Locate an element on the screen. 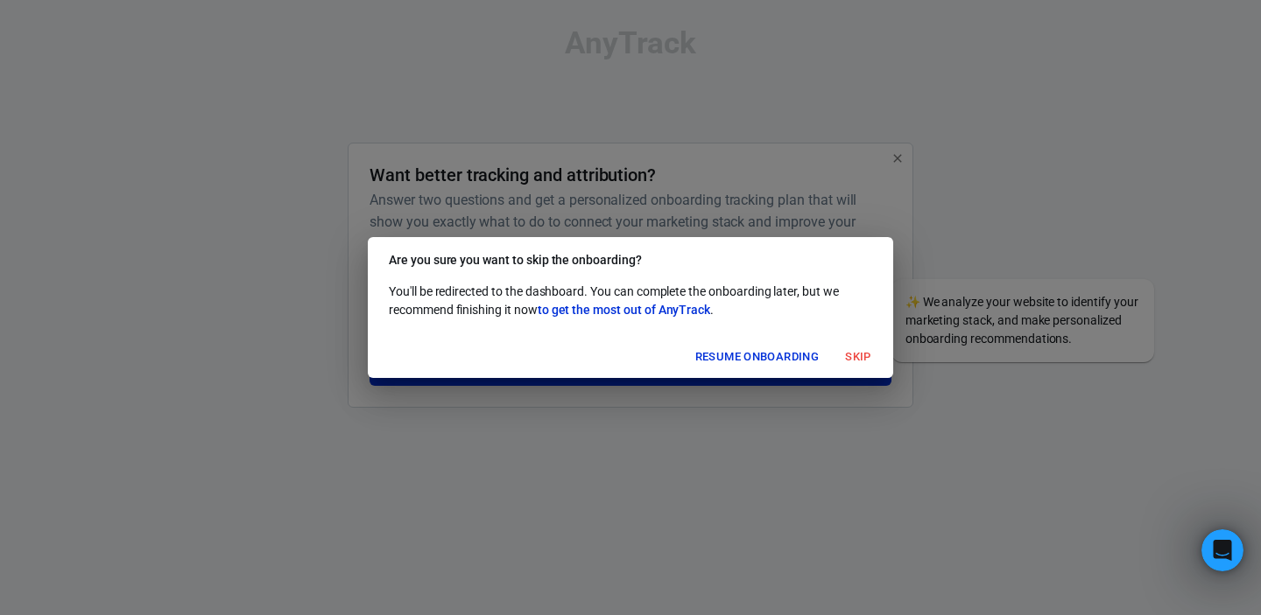  button: Resume onboarding is located at coordinates (756, 357).